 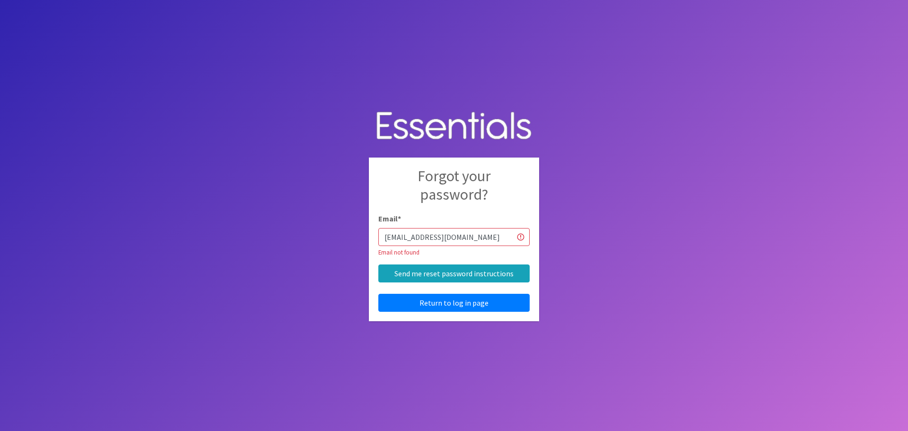 I want to click on input: Send me reset password instructions, so click(x=454, y=273).